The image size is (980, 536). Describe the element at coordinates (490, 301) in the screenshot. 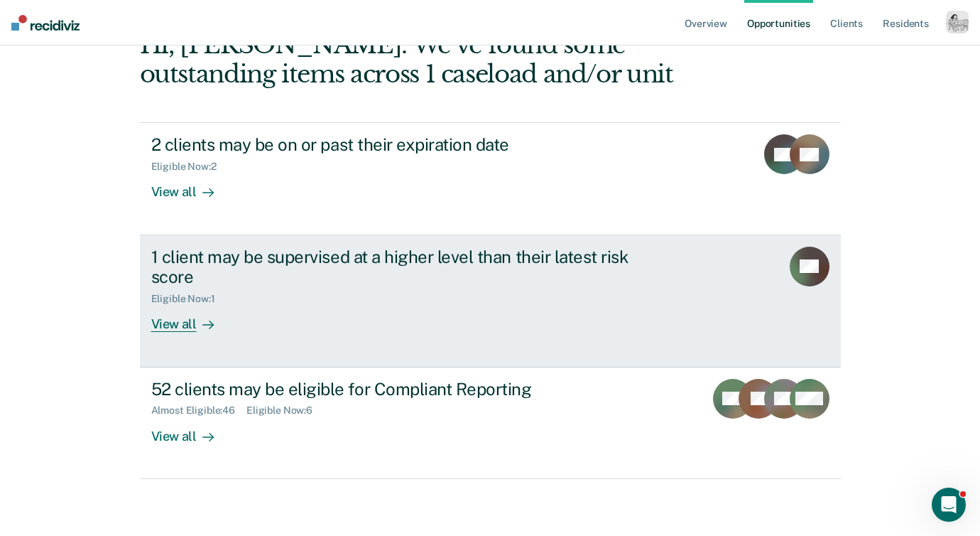

I see `a: 1 client may be supervised at a higher level than their latest risk scoreEligible Now:1View all` at that location.